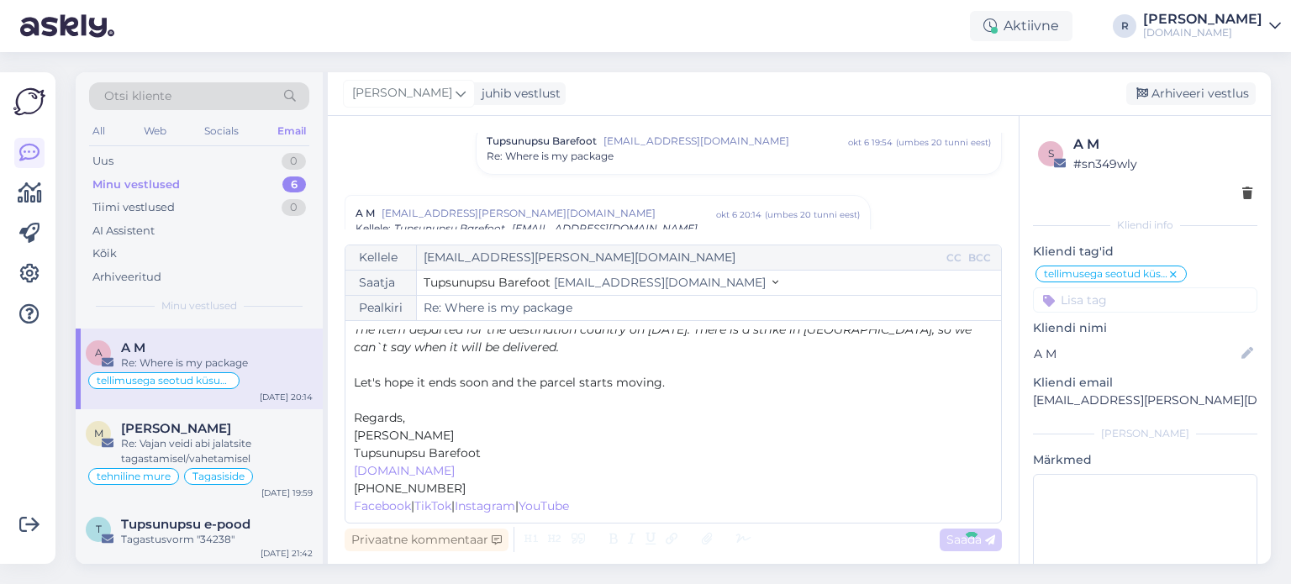 This screenshot has width=1291, height=584. I want to click on div: Uus, so click(103, 161).